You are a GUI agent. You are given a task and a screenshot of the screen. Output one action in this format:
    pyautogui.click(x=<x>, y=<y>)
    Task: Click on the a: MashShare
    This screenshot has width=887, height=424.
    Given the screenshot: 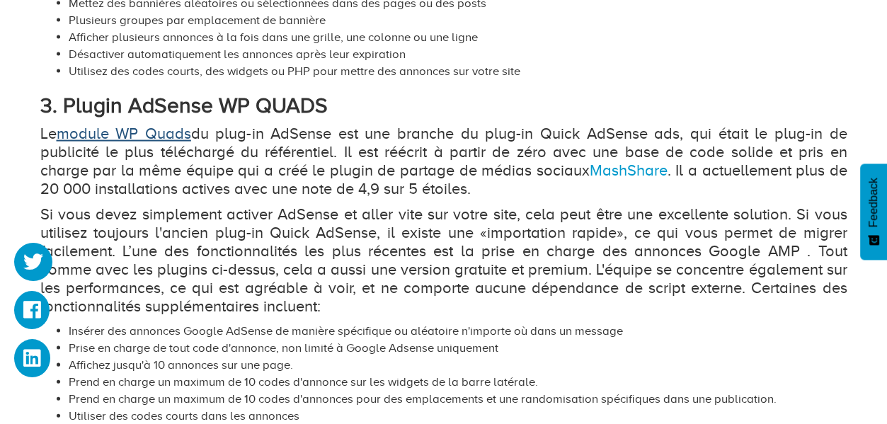 What is the action you would take?
    pyautogui.click(x=629, y=170)
    